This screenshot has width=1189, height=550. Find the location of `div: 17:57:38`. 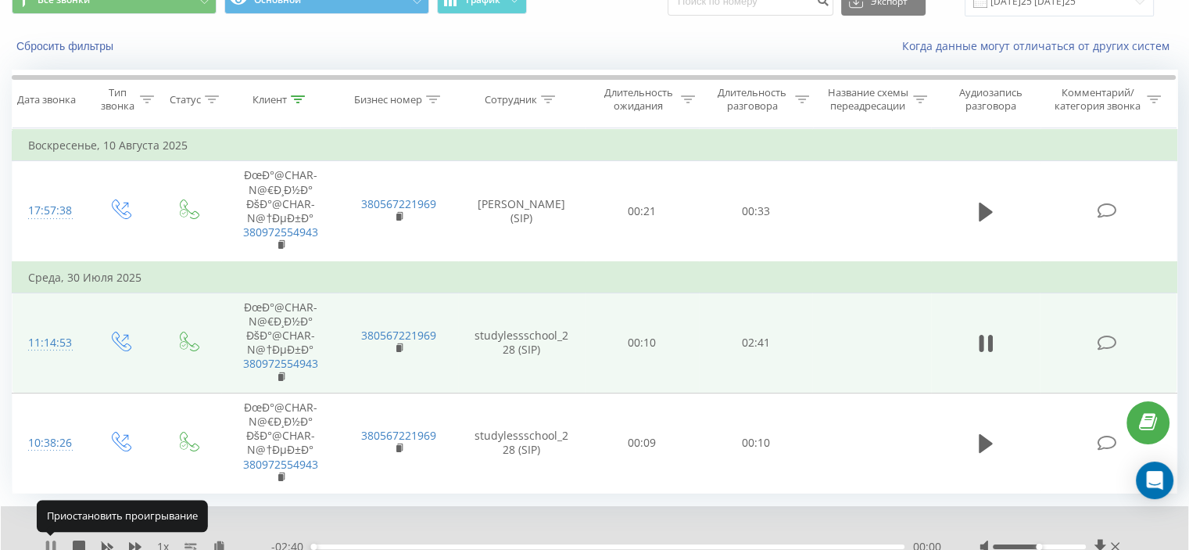

div: 17:57:38 is located at coordinates (48, 210).